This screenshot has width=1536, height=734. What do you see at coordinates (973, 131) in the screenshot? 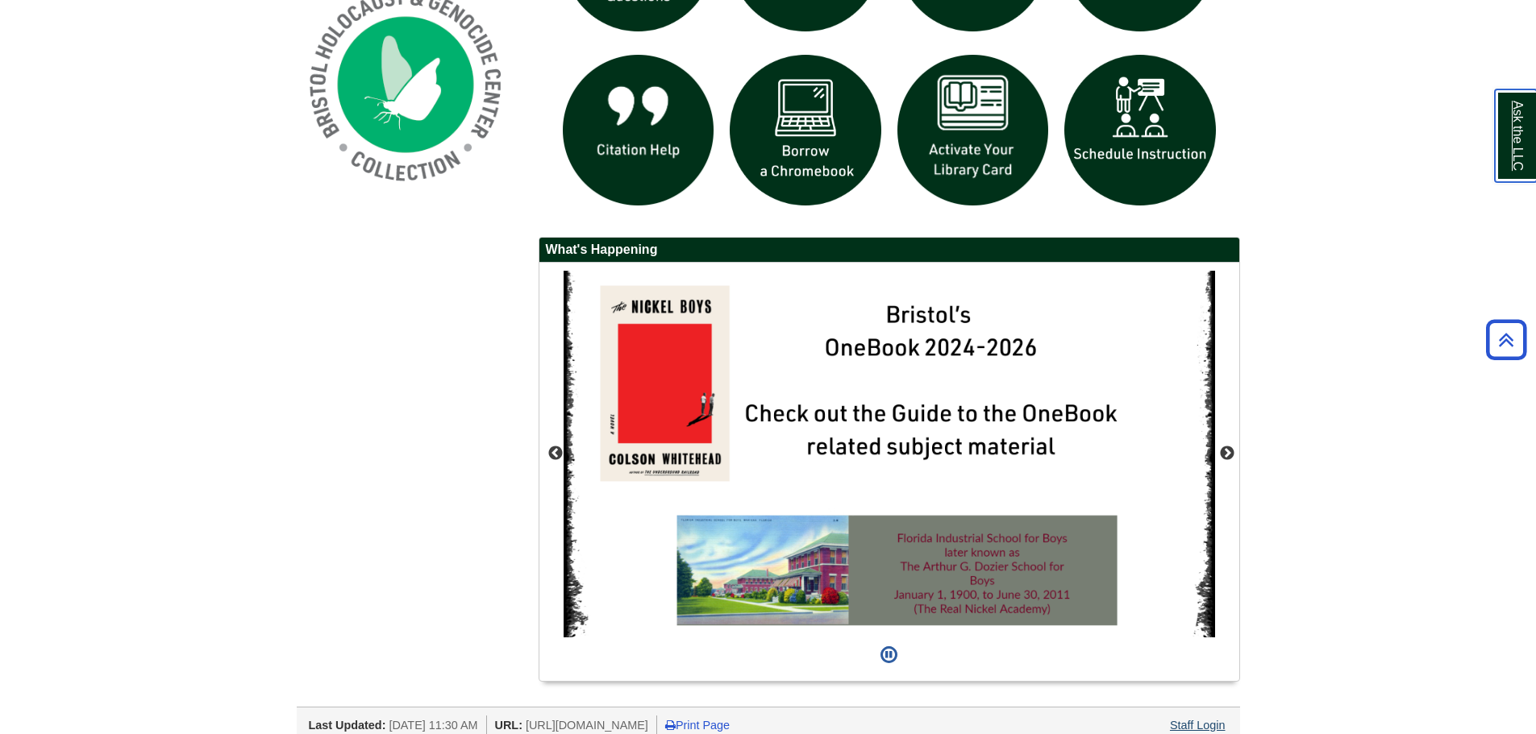
I see `img: activate Library Card icon links to form to activate student ID into library card` at bounding box center [973, 131].